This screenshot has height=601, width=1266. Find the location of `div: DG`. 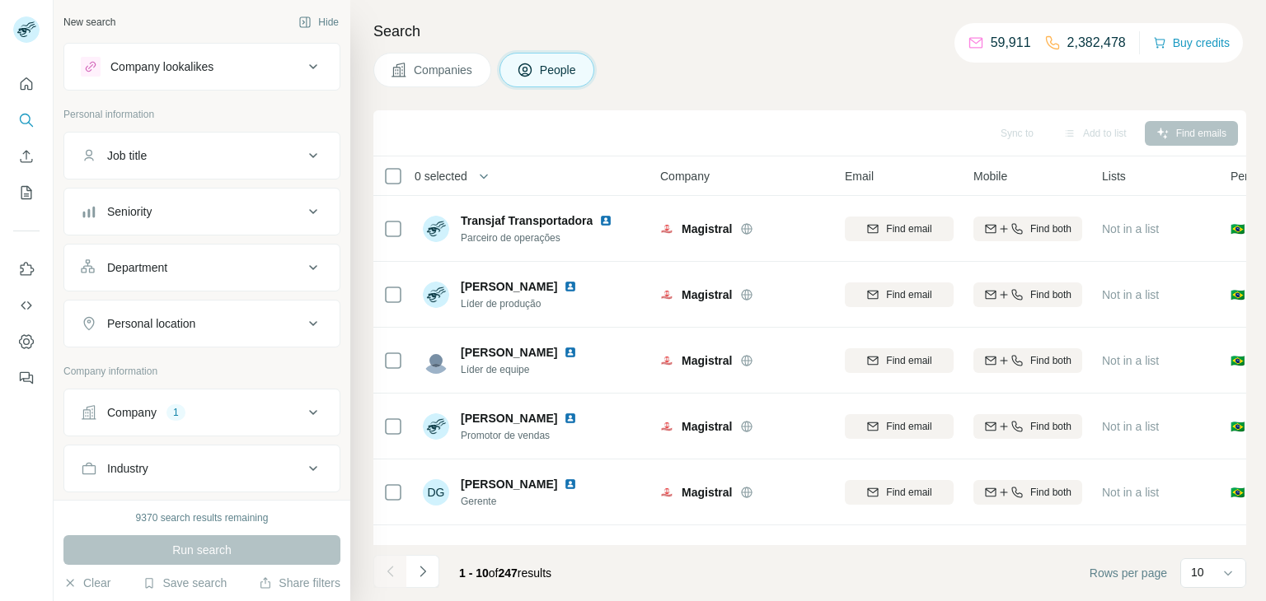

div: DG is located at coordinates (436, 493).